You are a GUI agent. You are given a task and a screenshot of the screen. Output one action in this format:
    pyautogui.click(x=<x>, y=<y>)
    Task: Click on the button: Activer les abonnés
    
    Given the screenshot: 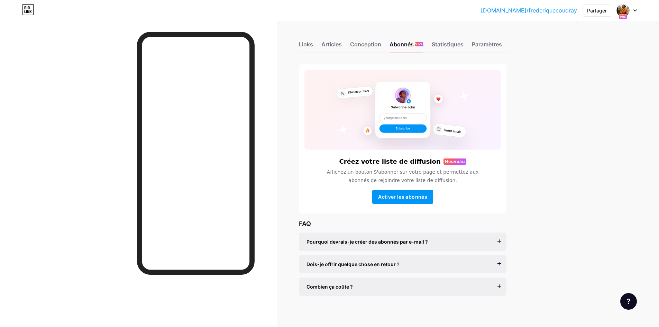 What is the action you would take?
    pyautogui.click(x=403, y=197)
    